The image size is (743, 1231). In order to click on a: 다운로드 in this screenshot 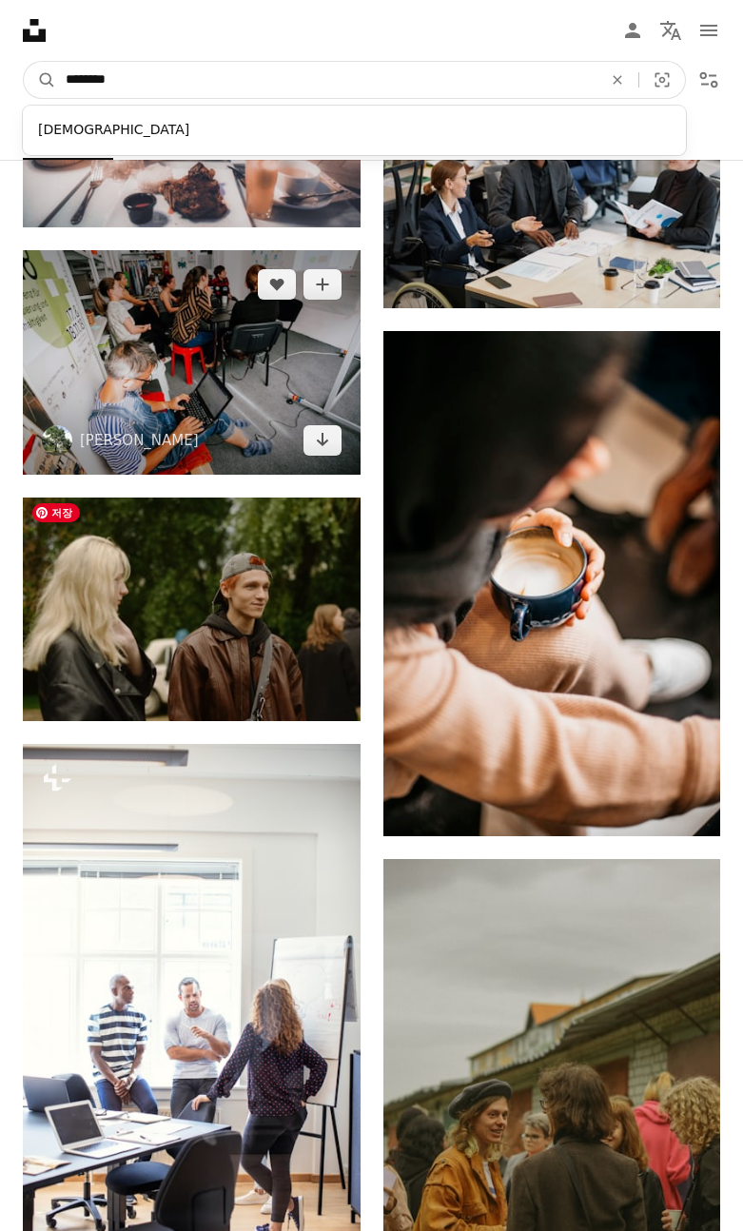, I will do `click(323, 441)`.